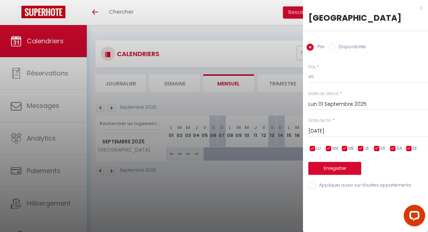  What do you see at coordinates (335, 168) in the screenshot?
I see `button: Enregistrer` at bounding box center [335, 168].